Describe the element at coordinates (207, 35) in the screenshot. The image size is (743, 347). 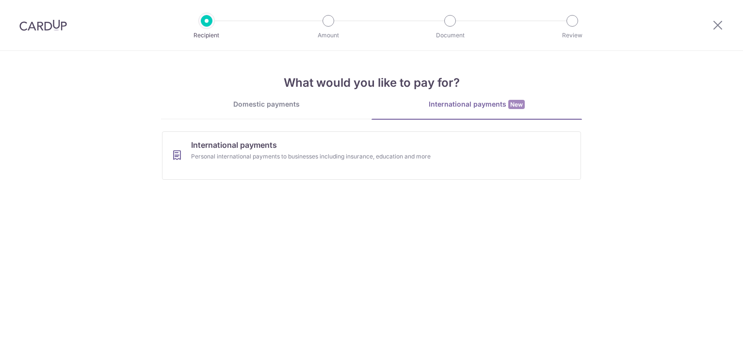
I see `p: Recipient` at that location.